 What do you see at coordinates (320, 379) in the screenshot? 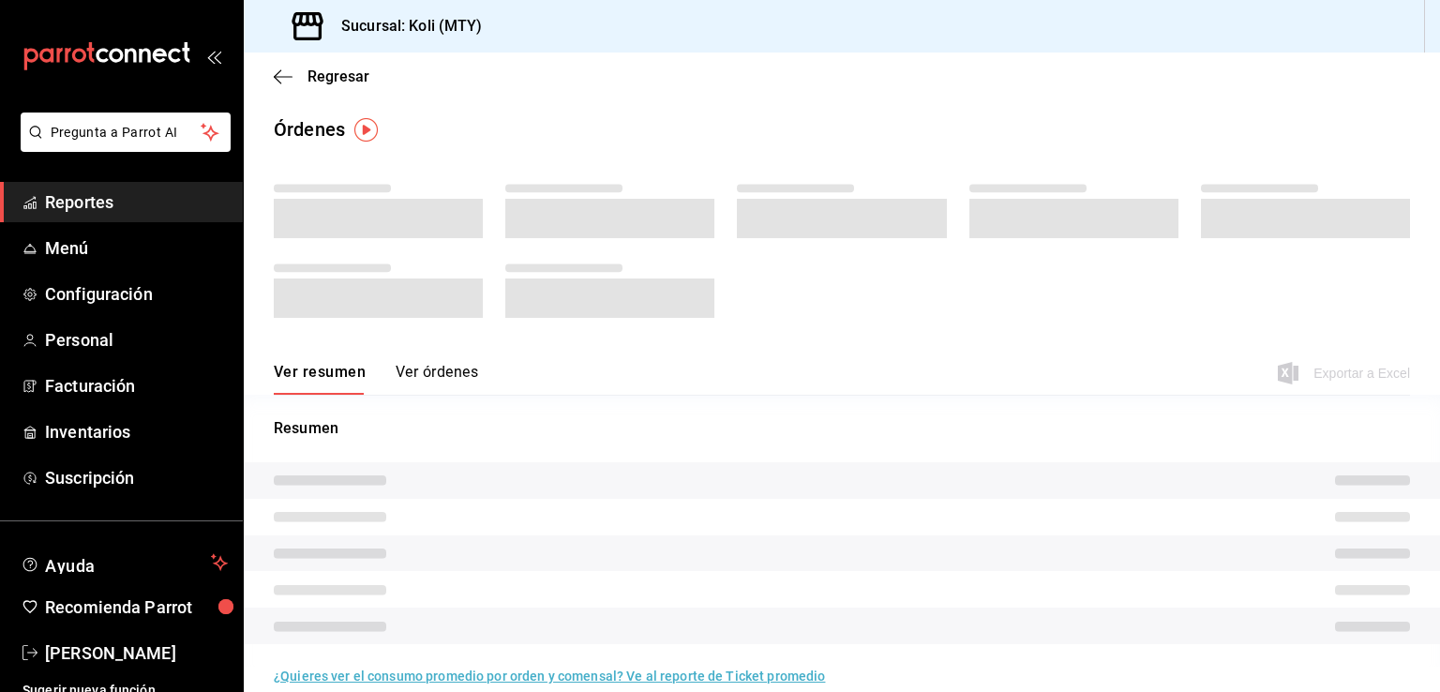
I see `button: Ver resumen` at bounding box center [320, 379].